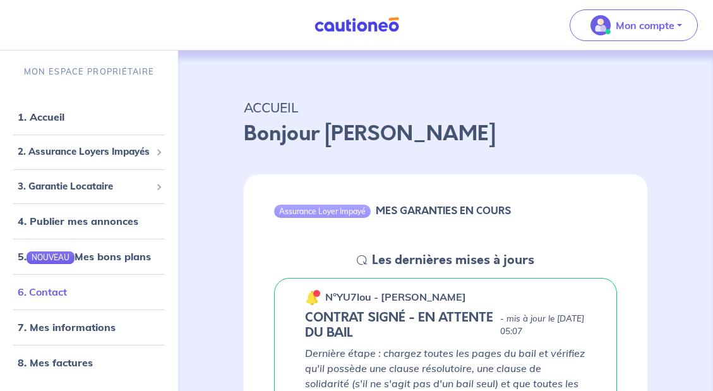  I want to click on h6: MES GARANTIES EN COURS, so click(444, 210).